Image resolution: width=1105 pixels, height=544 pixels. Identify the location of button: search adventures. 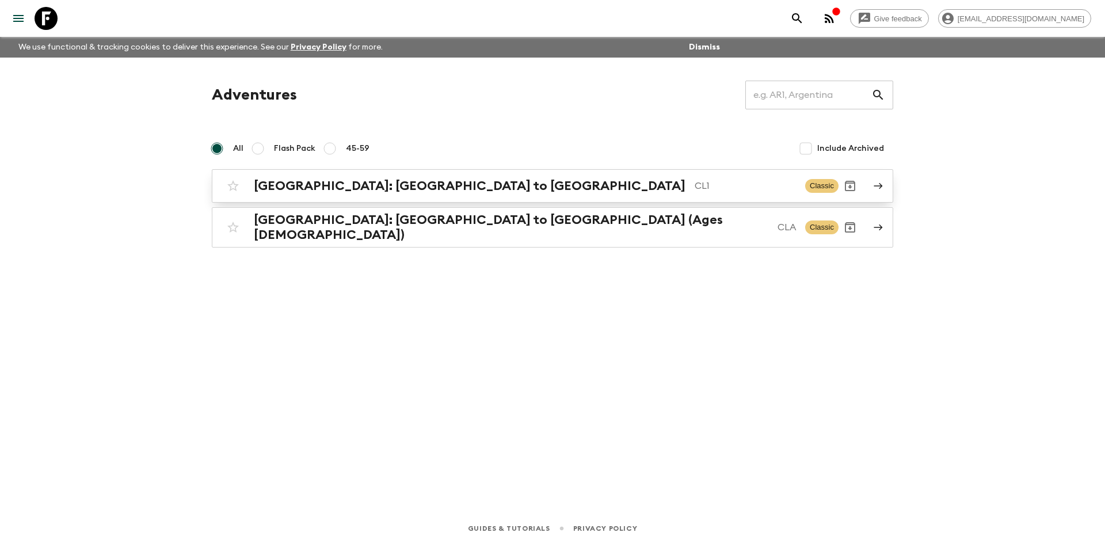
(797, 18).